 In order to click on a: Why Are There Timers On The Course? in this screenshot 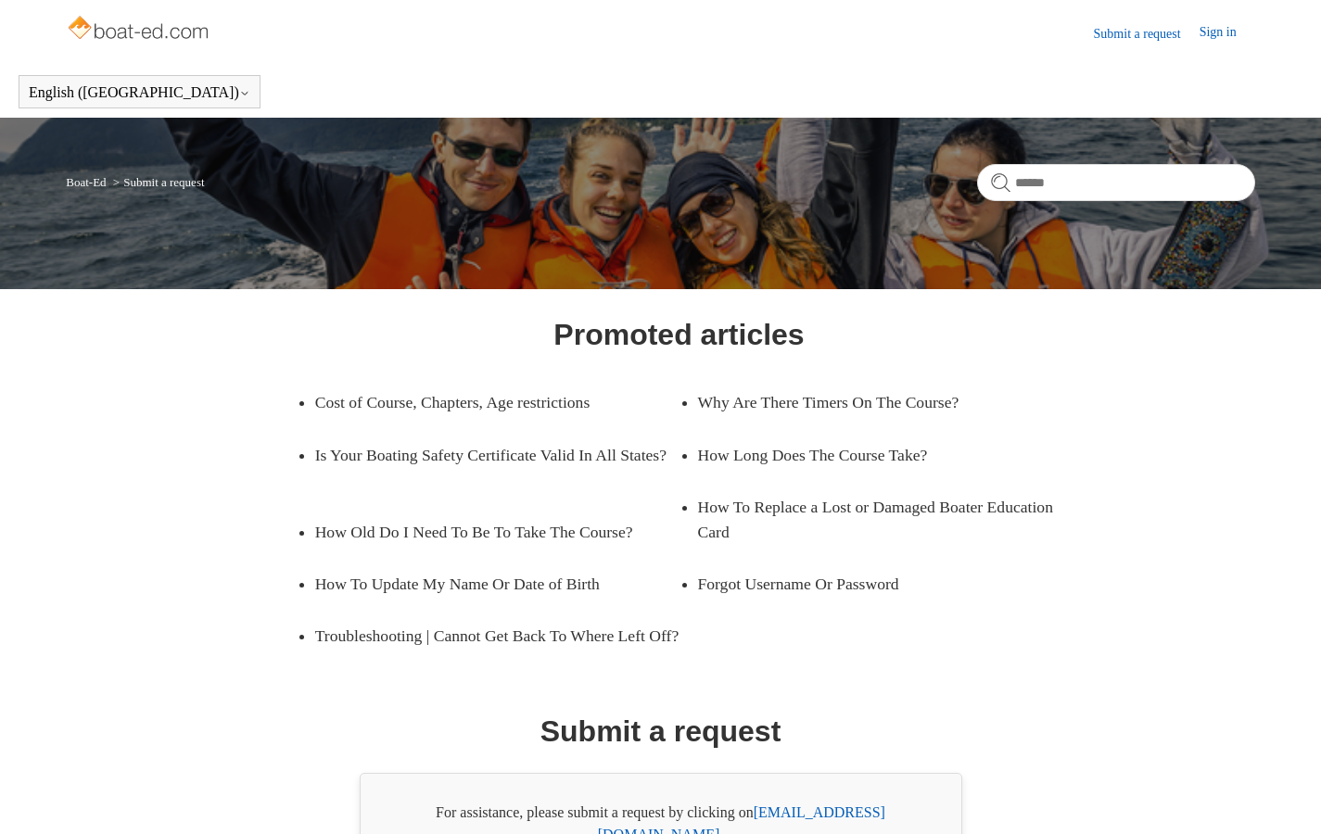, I will do `click(866, 402)`.